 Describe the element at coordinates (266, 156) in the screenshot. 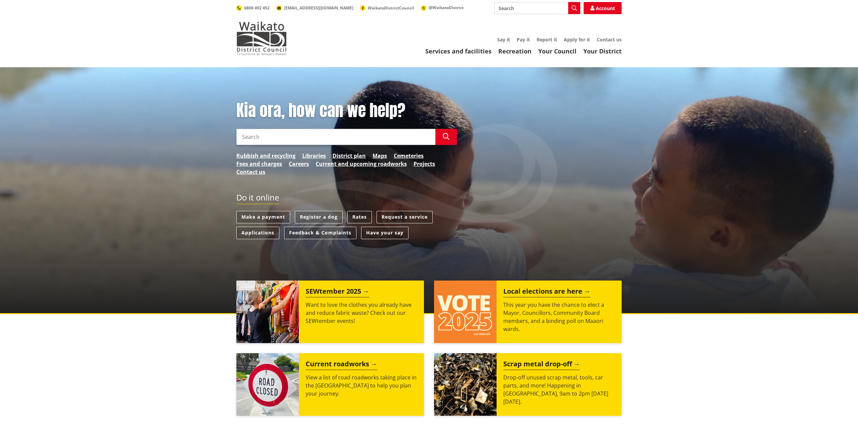

I see `a: Rubbish and recycling` at that location.